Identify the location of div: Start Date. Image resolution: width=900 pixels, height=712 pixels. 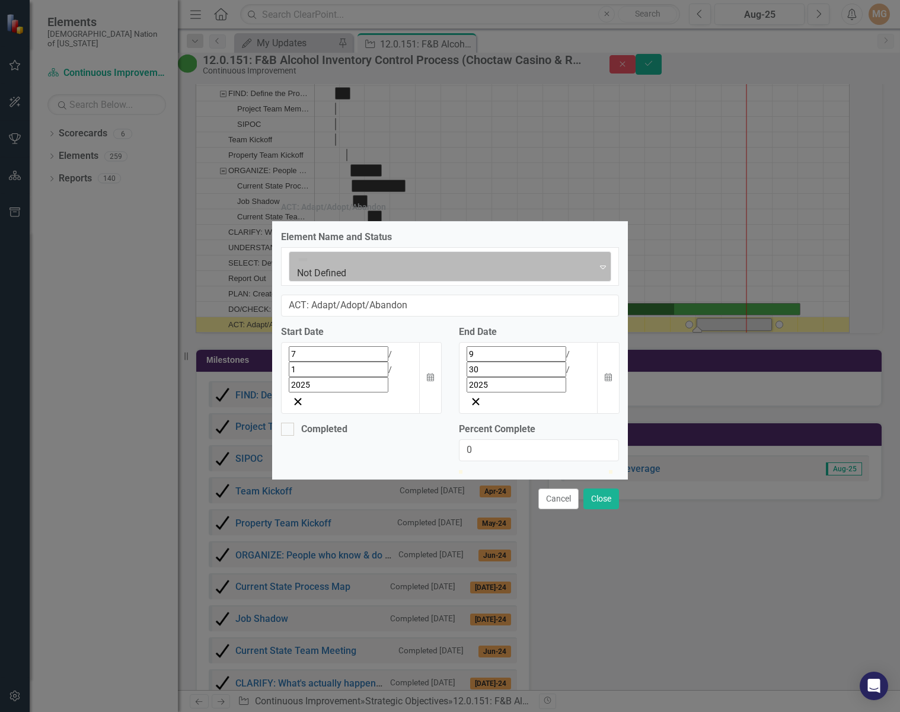
(361, 332).